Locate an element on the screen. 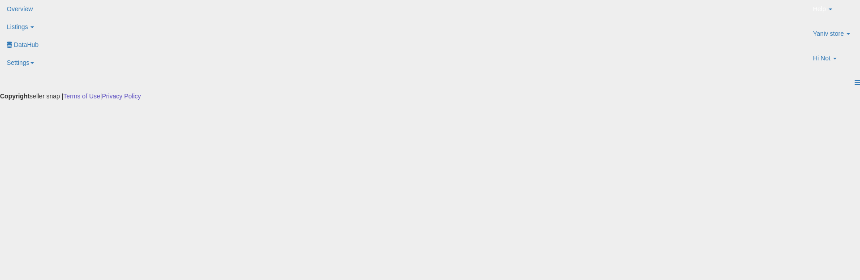  a: Privacy Policy is located at coordinates (121, 96).